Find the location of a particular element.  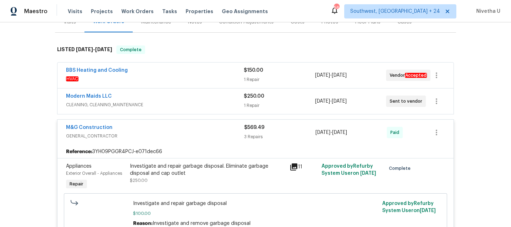

span: Geo Assignments is located at coordinates (245, 11).